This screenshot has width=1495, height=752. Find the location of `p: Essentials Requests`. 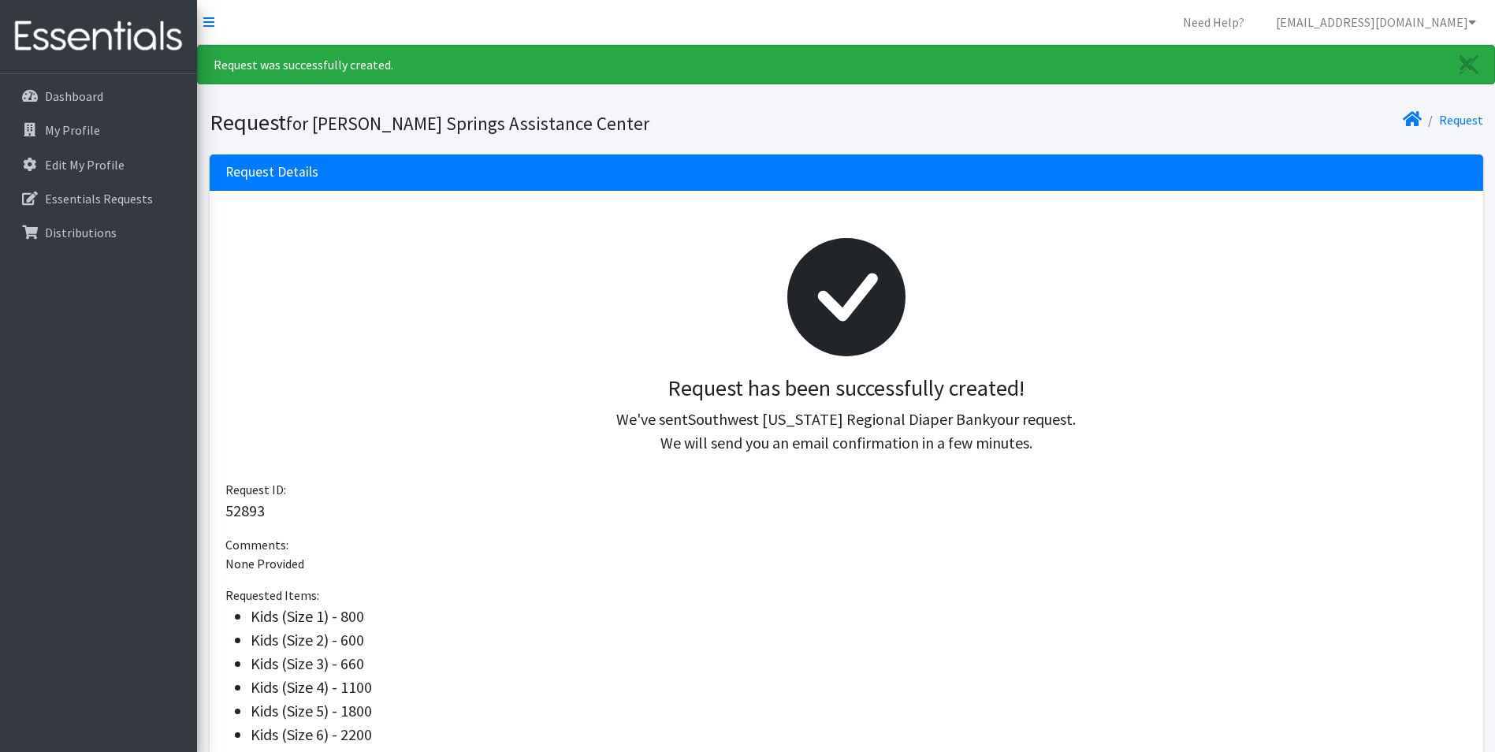

p: Essentials Requests is located at coordinates (99, 199).